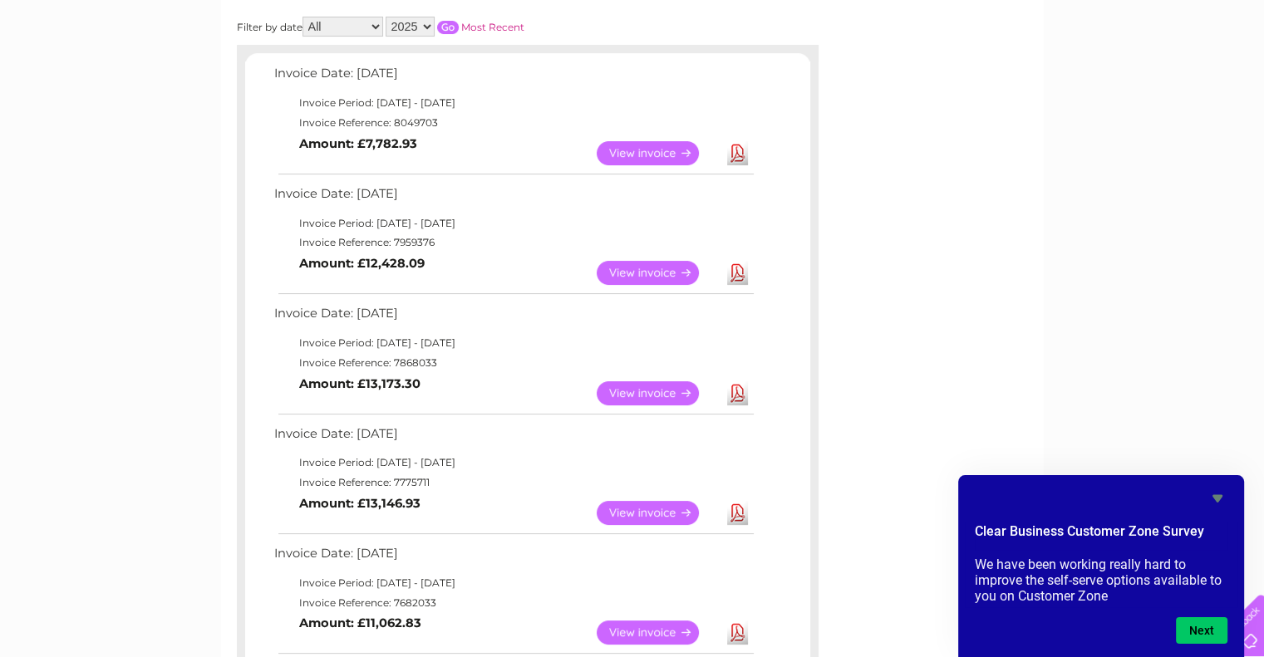  Describe the element at coordinates (358, 144) in the screenshot. I see `b: Amount: £7,782.93` at that location.